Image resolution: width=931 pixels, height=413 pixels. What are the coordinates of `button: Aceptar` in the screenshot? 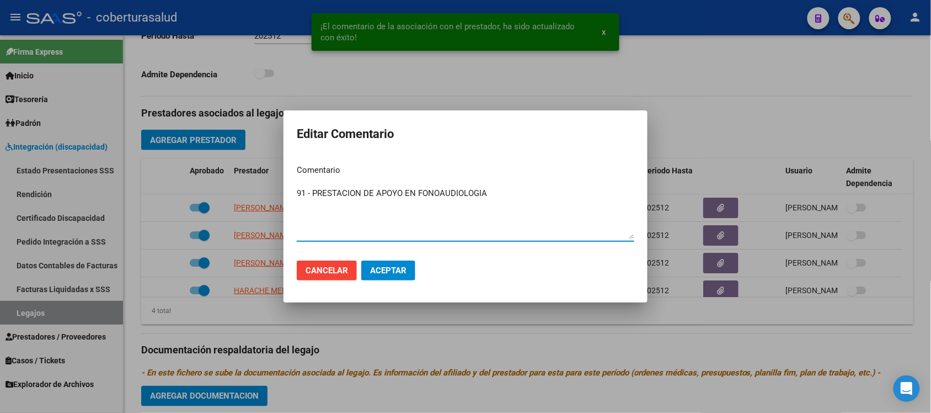 It's located at (388, 270).